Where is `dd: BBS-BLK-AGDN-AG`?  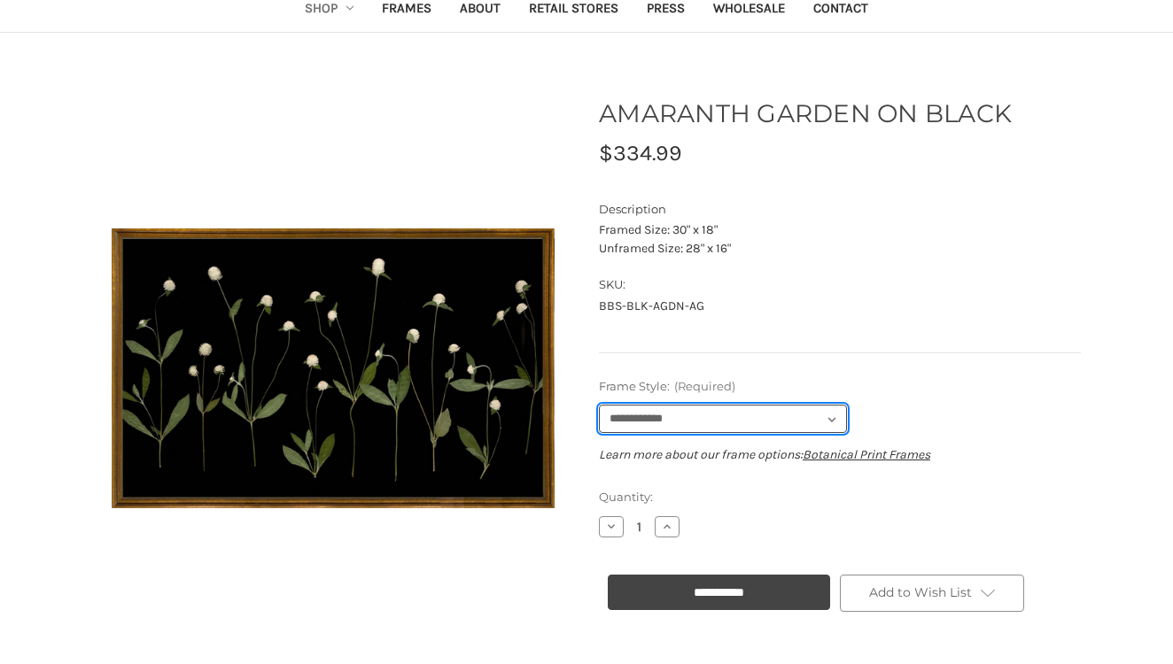
dd: BBS-BLK-AGDN-AG is located at coordinates (840, 306).